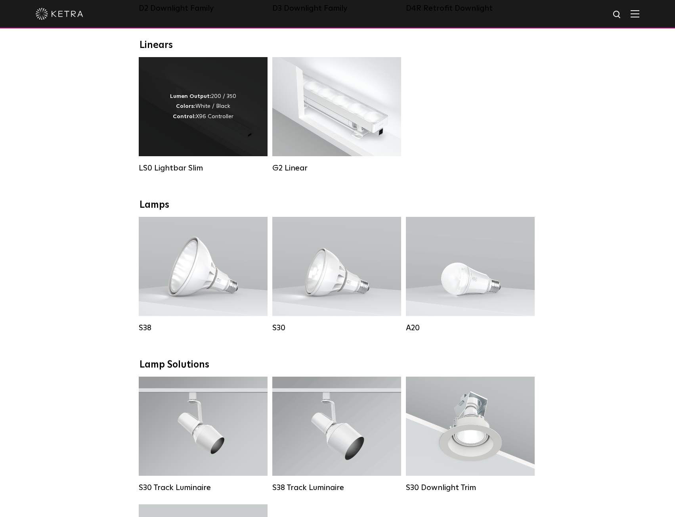  What do you see at coordinates (203, 488) in the screenshot?
I see `div: S30 Track Luminaire` at bounding box center [203, 488].